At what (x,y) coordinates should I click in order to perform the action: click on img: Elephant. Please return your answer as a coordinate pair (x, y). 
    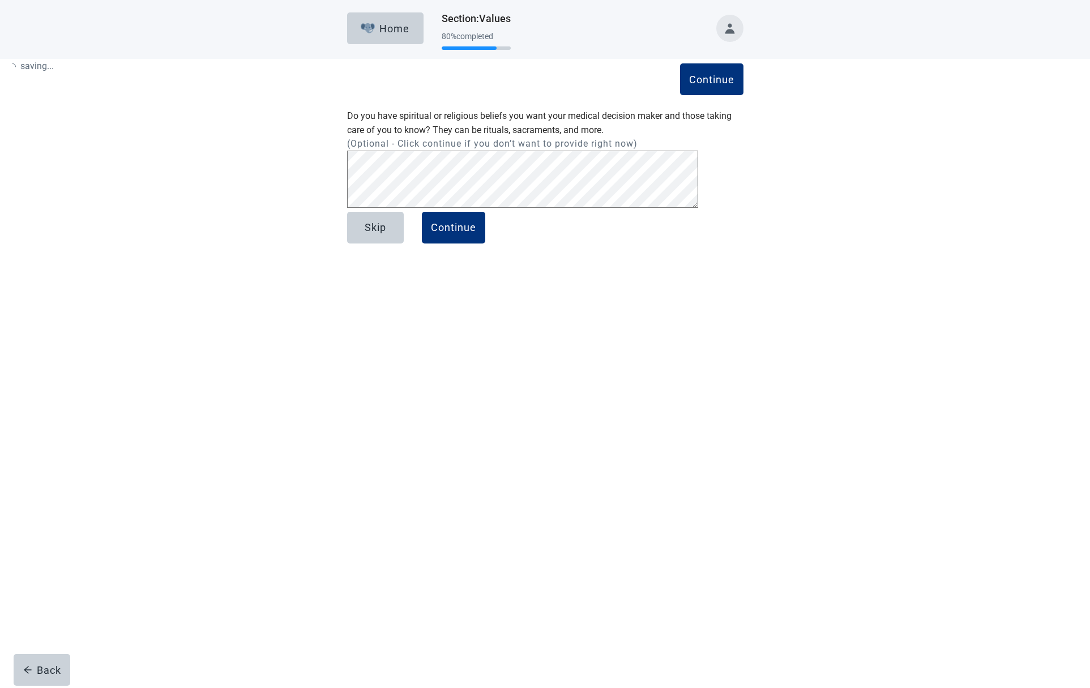
    Looking at the image, I should click on (367, 28).